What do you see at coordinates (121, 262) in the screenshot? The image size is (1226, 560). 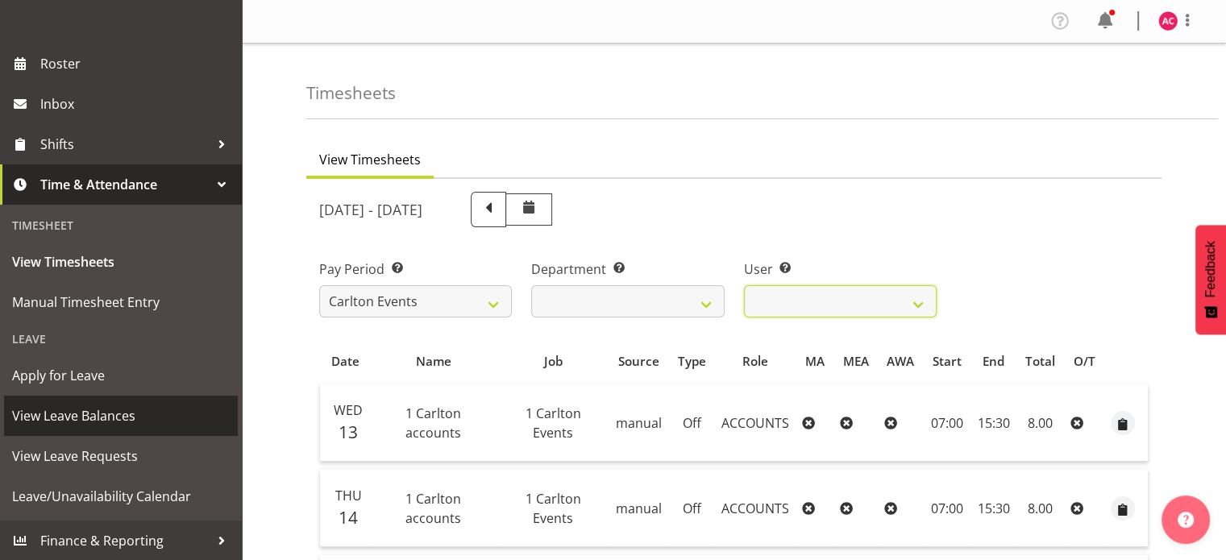 I see `a: View Timesheets` at bounding box center [121, 262].